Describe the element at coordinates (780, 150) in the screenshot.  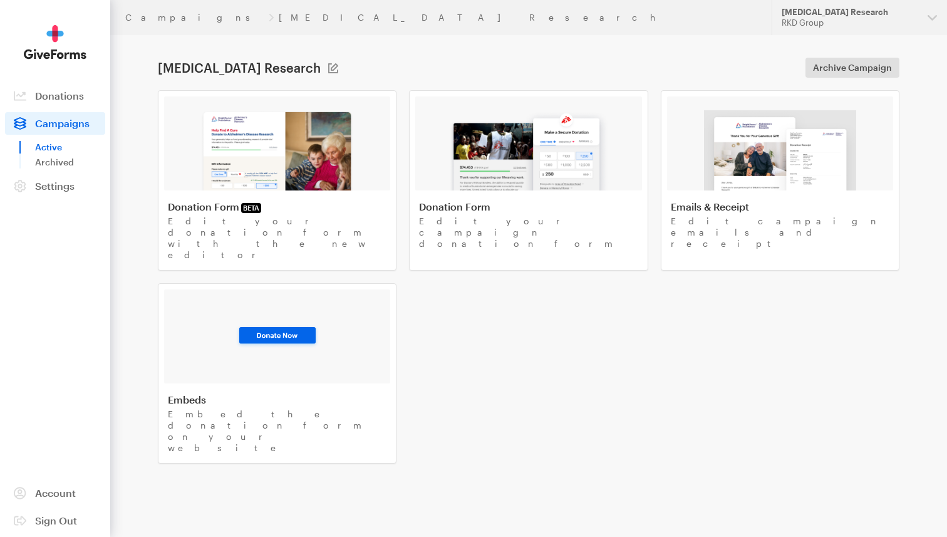
I see `img: image-3-0695904bd8fc2540e7c0ed4f0f3f42b2ae7fdd5008376bfc2271839042c80776.png` at that location.